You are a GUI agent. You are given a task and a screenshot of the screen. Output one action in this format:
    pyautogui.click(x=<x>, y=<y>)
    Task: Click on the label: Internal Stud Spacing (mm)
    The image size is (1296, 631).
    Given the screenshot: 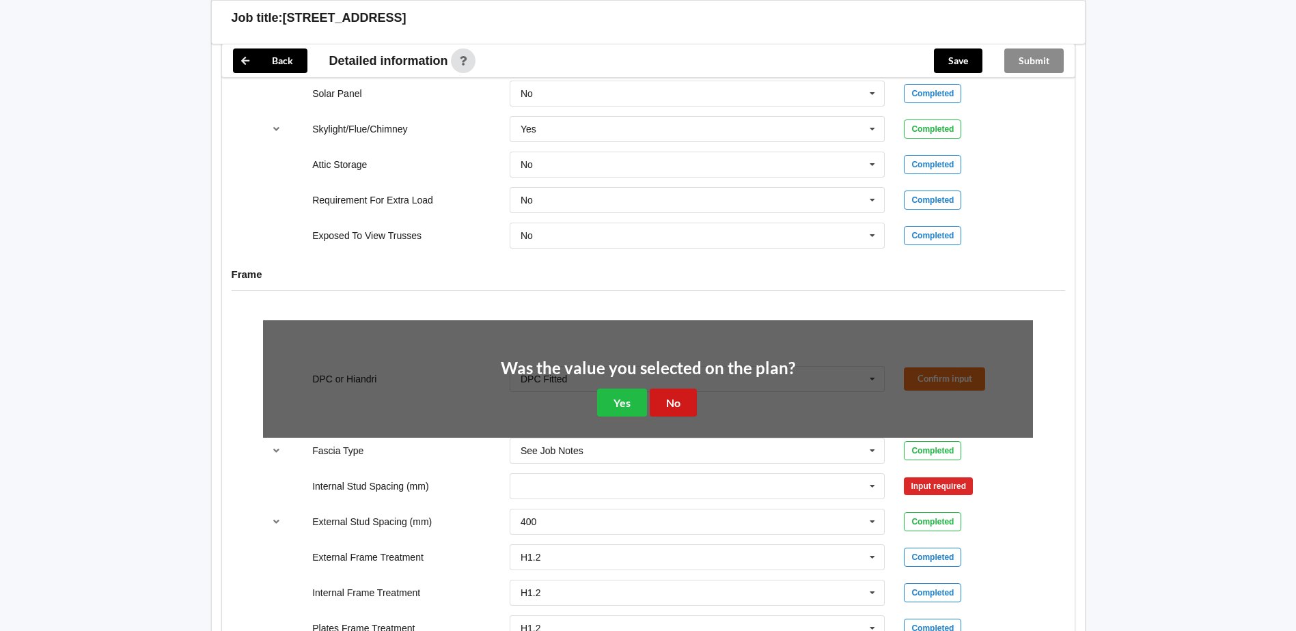 What is the action you would take?
    pyautogui.click(x=370, y=486)
    